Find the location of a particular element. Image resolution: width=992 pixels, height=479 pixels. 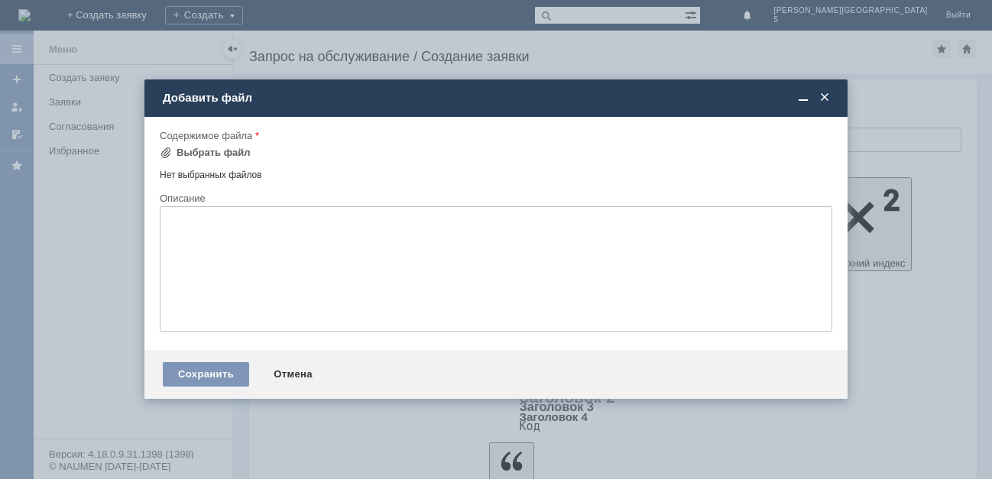

div: Описание is located at coordinates (495, 198).